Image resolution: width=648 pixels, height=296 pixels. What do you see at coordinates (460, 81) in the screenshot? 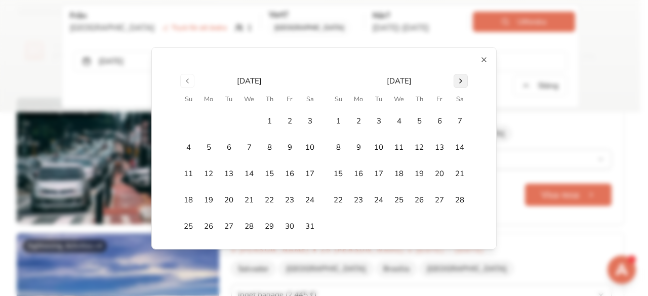
I see `button: Go to next month` at bounding box center [460, 81].